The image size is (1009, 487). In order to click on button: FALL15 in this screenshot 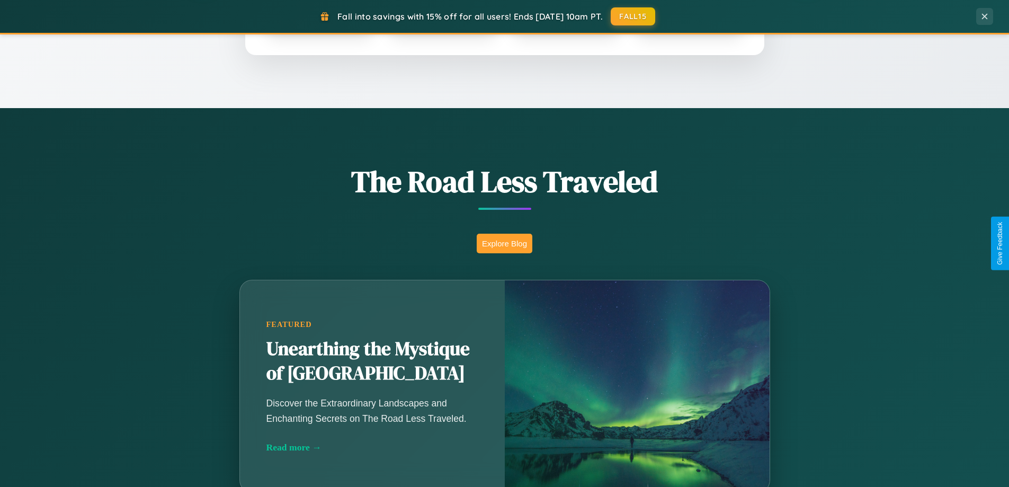, I will do `click(633, 16)`.